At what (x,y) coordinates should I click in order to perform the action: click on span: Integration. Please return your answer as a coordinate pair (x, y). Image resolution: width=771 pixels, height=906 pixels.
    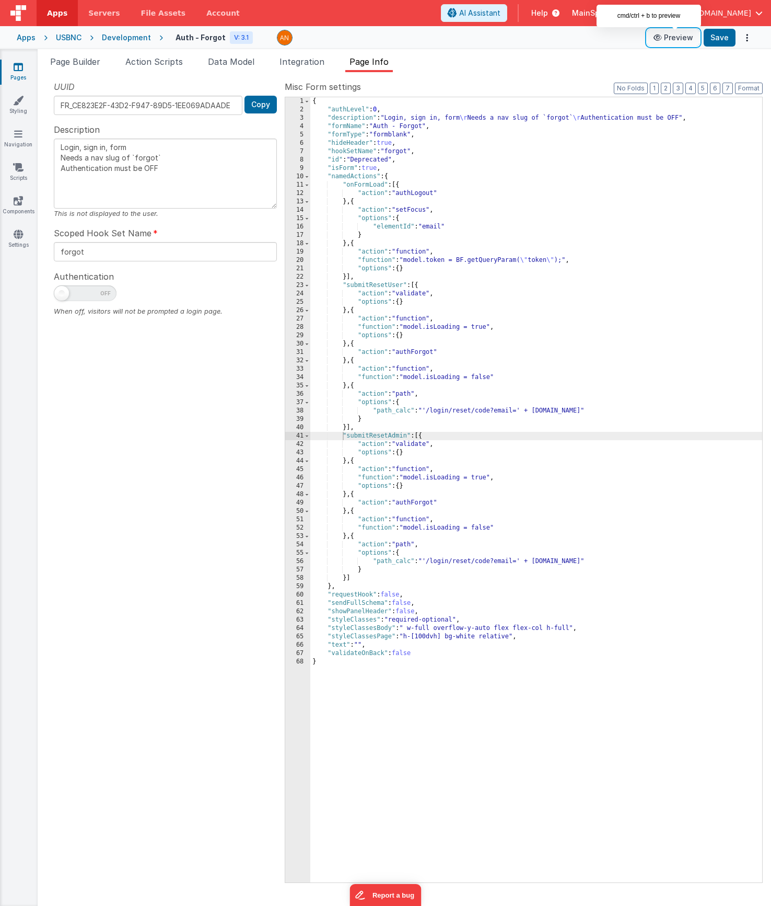
    Looking at the image, I should click on (302, 62).